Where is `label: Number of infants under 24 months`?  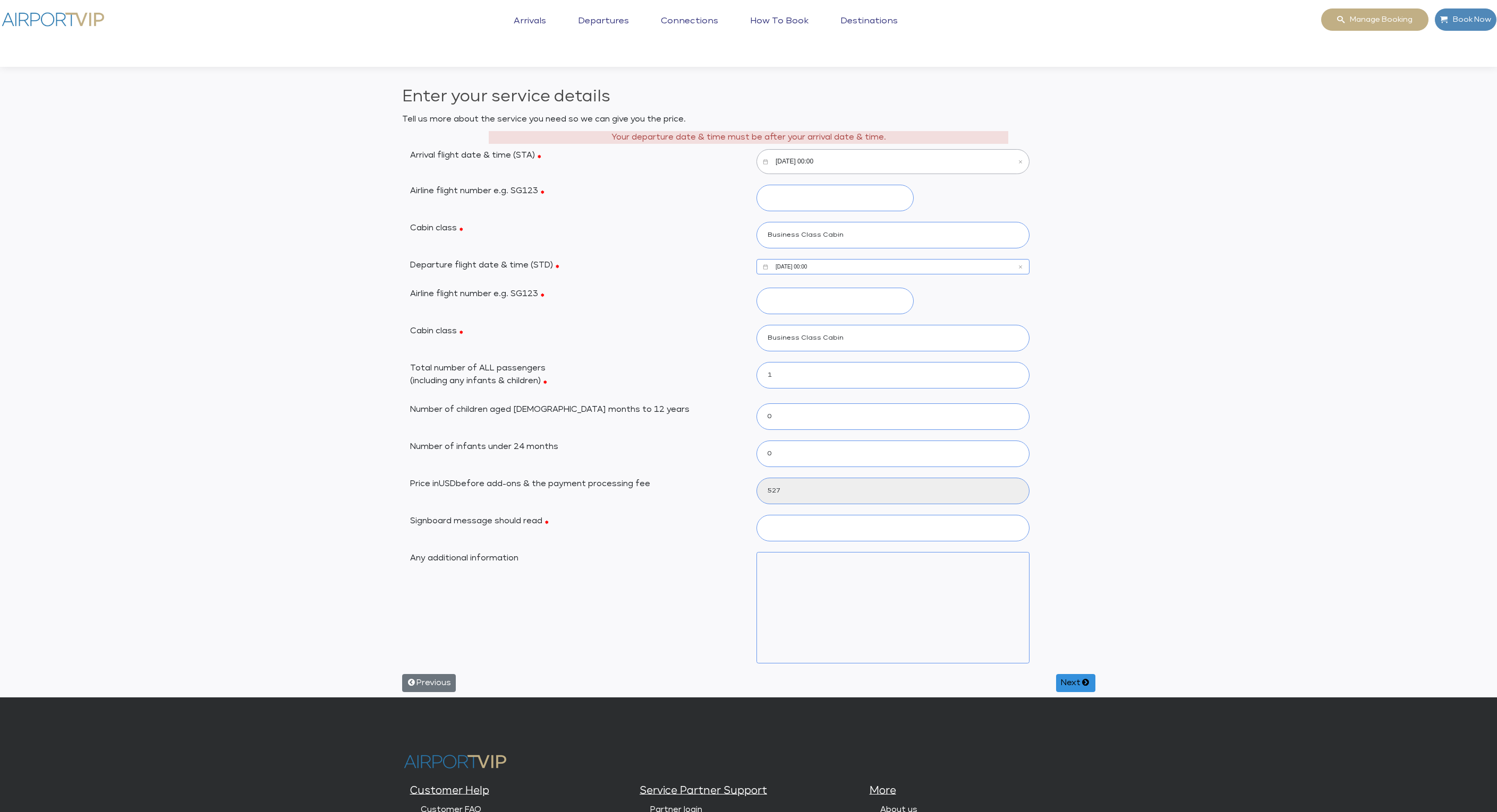
label: Number of infants under 24 months is located at coordinates (575, 447).